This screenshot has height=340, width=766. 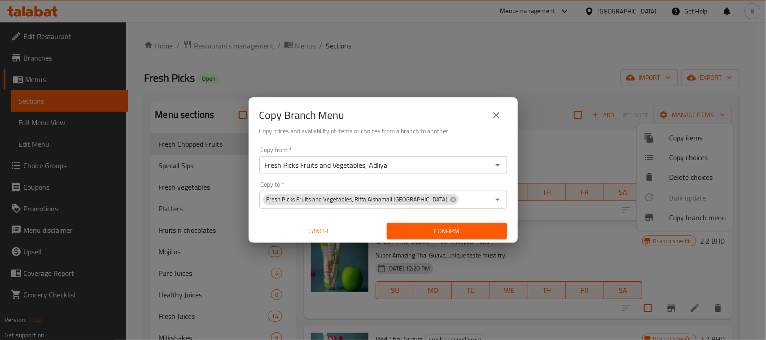 What do you see at coordinates (447, 231) in the screenshot?
I see `button: Confirm` at bounding box center [447, 231].